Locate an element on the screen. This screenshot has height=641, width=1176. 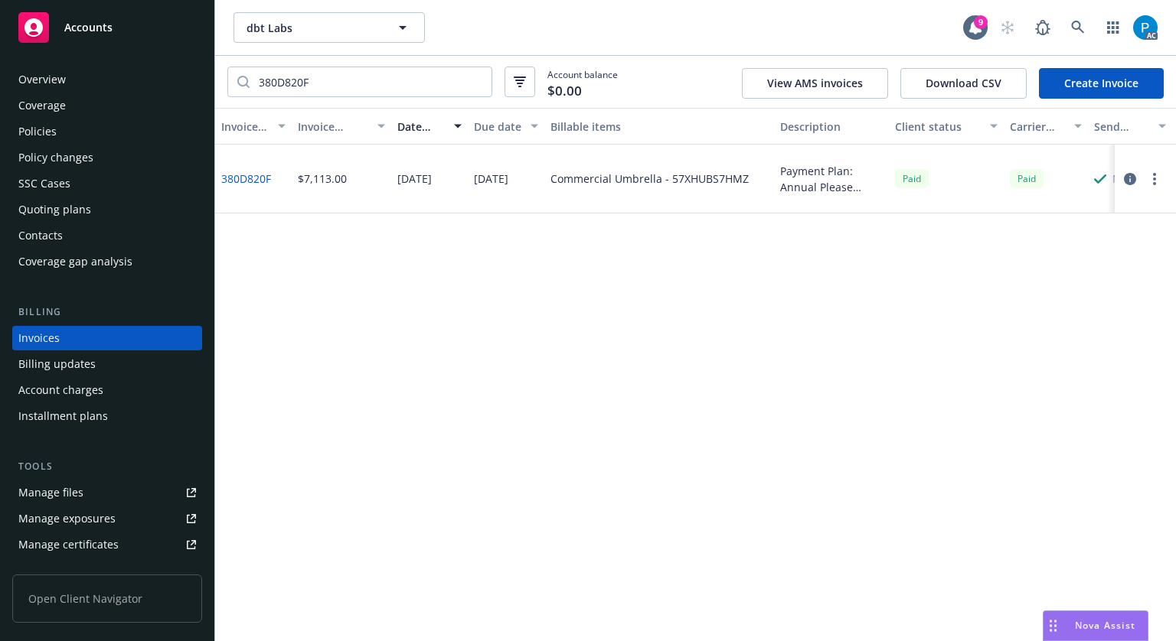
div: Commercial Umbrella - 57XHUBS7HMZ is located at coordinates (649, 178).